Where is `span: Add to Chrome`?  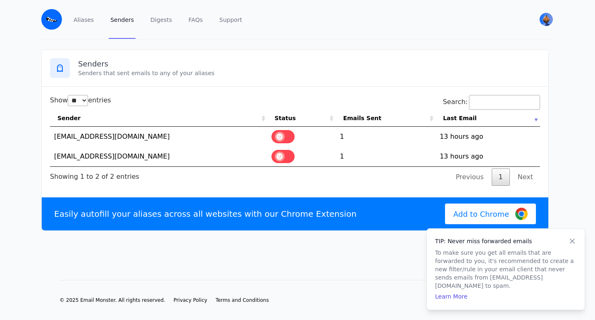
span: Add to Chrome is located at coordinates (481, 214).